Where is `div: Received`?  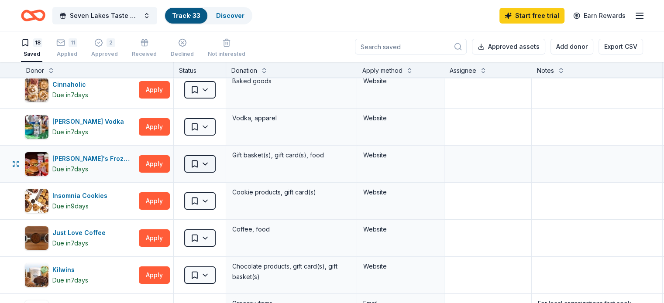 div: Received is located at coordinates (144, 54).